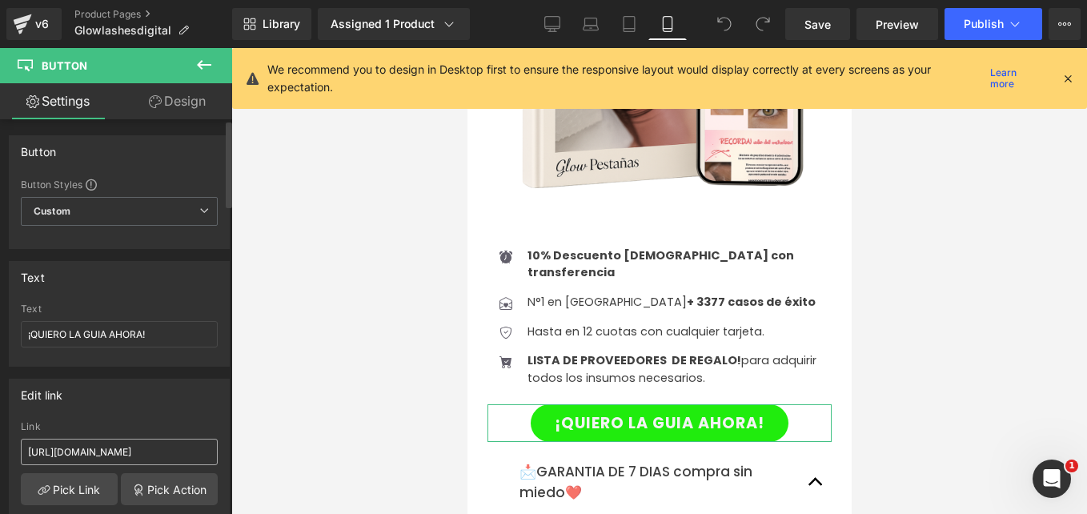 The height and width of the screenshot is (514, 1087). I want to click on span: Library, so click(281, 24).